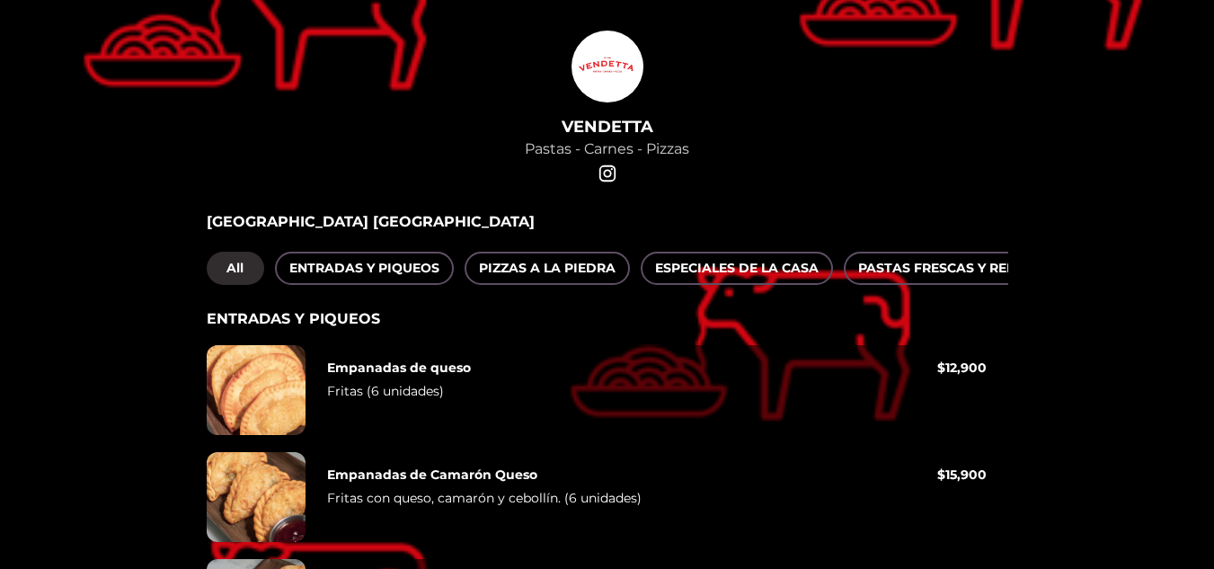 The height and width of the screenshot is (569, 1214). I want to click on span: All, so click(236, 268).